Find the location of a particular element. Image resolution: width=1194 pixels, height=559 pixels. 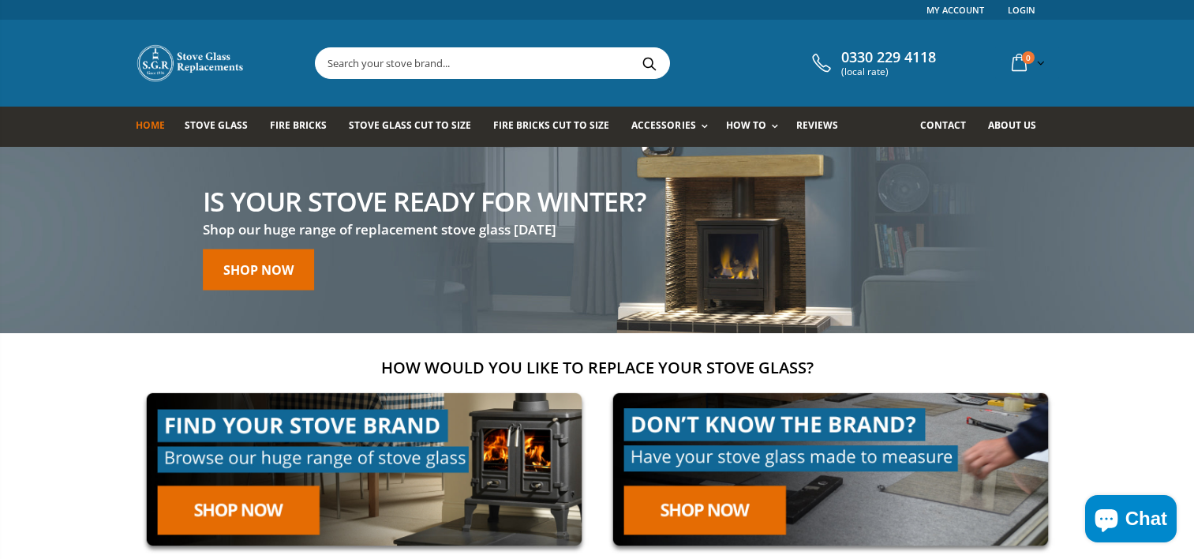

span: Stove Glass is located at coordinates (216, 125).